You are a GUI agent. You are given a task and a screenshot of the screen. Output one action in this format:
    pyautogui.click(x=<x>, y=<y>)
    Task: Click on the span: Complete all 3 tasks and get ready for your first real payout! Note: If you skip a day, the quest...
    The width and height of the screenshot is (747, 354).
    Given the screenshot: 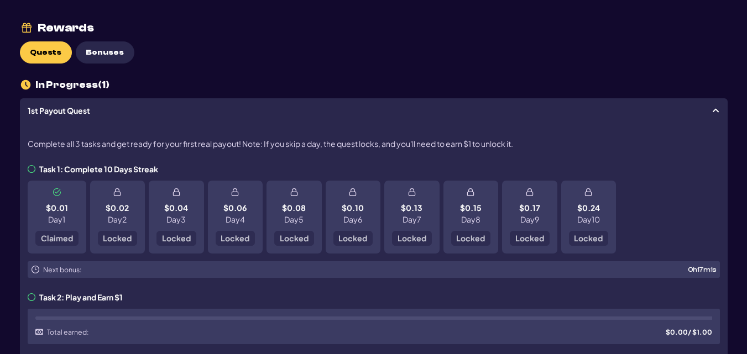 What is the action you would take?
    pyautogui.click(x=270, y=144)
    